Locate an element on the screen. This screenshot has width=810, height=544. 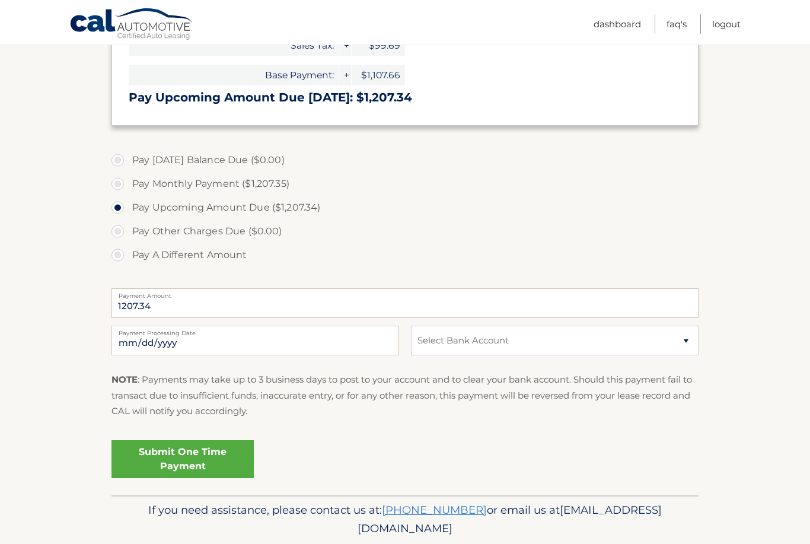
label: Pay A Different Amount is located at coordinates (405, 255).